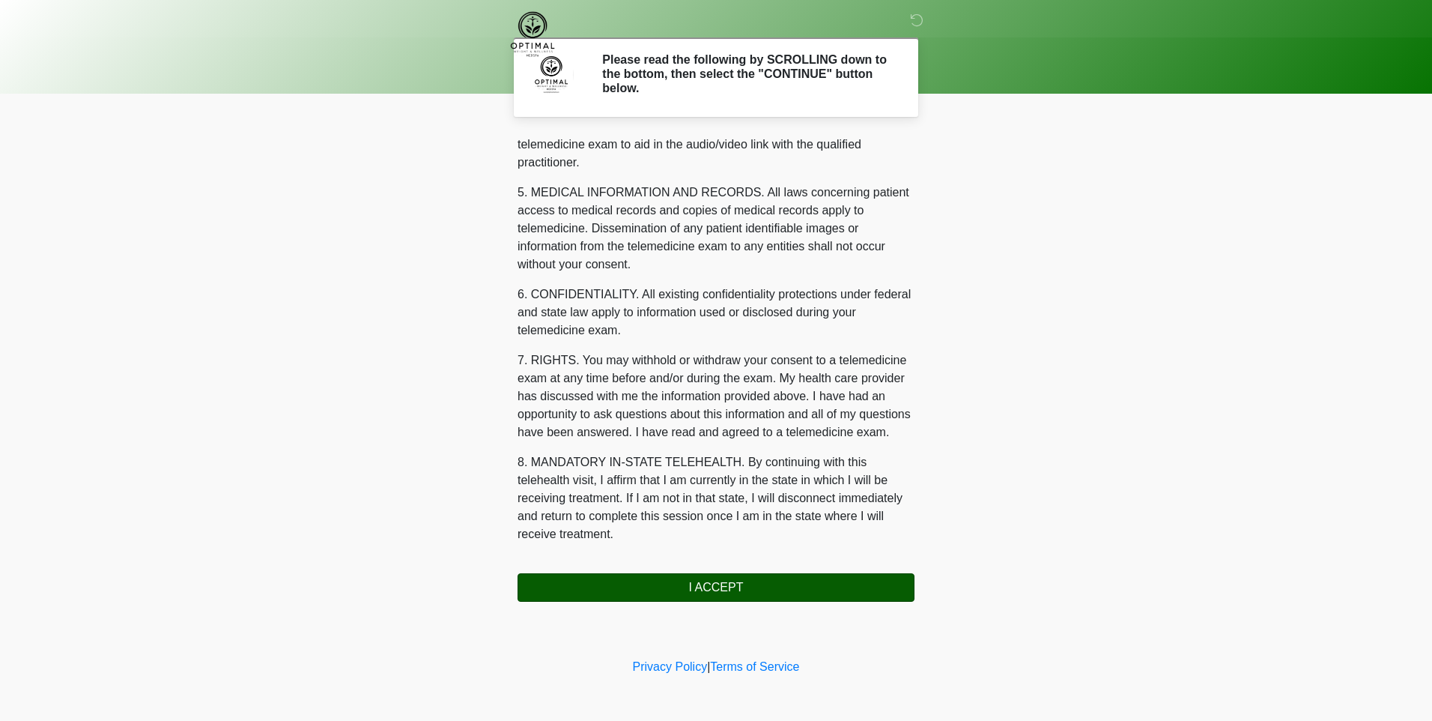 The image size is (1432, 721). What do you see at coordinates (716, 312) in the screenshot?
I see `p: 6. CONFIDENTIALITY. All existing confidentiality protections under federal and state law apply to...` at bounding box center [716, 312].